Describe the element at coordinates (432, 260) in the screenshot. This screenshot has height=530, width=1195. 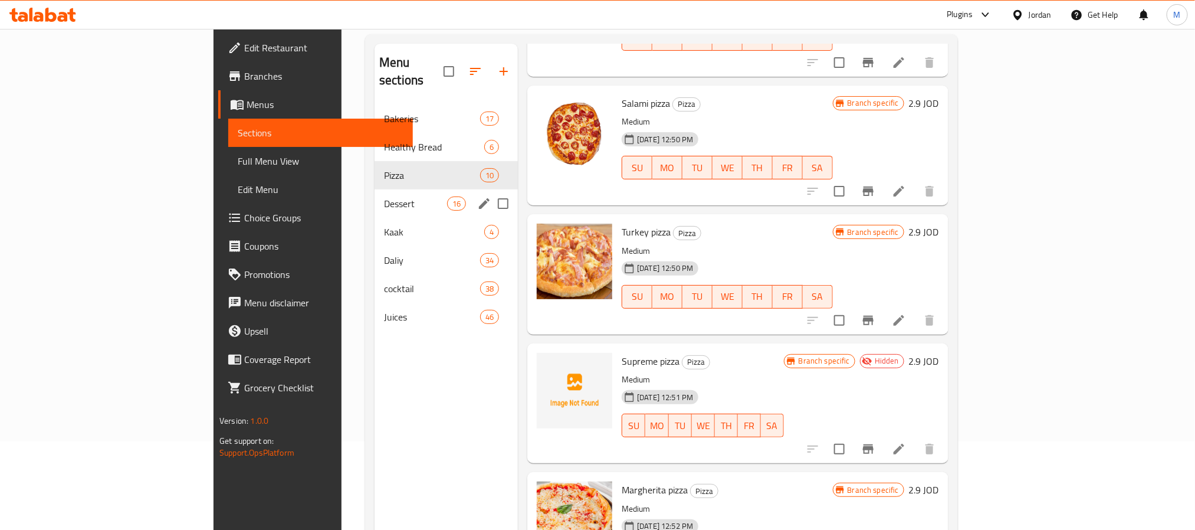
I see `span: Daliy` at that location.